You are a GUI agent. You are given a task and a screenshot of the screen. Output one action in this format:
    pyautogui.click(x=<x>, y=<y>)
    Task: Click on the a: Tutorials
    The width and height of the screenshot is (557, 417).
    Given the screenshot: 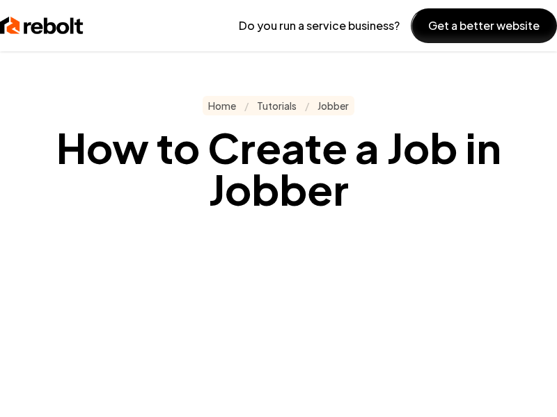 What is the action you would take?
    pyautogui.click(x=276, y=106)
    